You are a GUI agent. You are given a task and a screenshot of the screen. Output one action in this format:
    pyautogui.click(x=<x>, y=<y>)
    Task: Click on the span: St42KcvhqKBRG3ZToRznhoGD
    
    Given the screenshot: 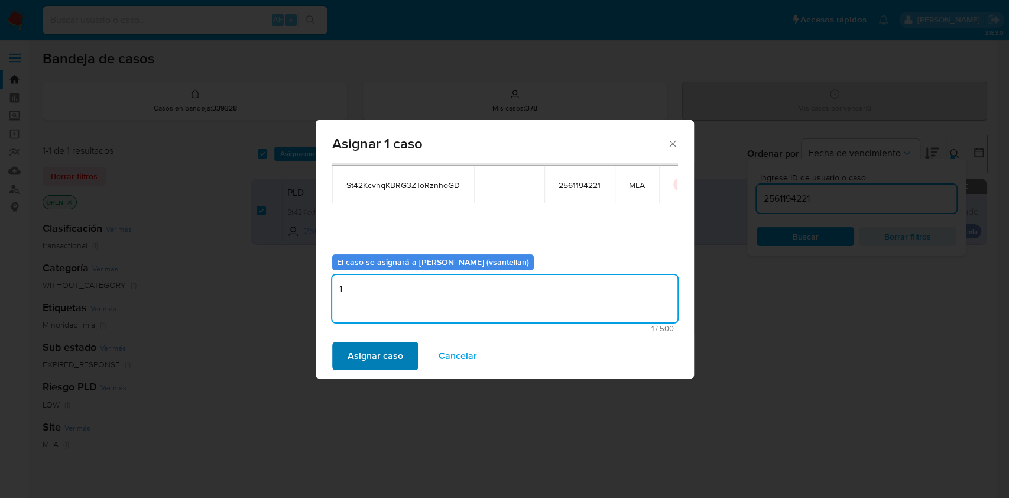 What is the action you would take?
    pyautogui.click(x=403, y=185)
    